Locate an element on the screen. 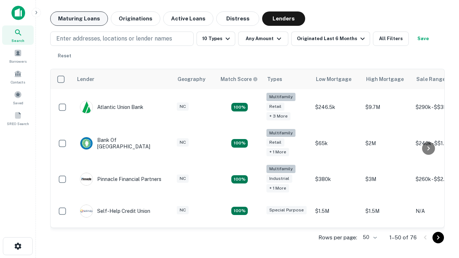  div: Sale Range is located at coordinates (431, 79).